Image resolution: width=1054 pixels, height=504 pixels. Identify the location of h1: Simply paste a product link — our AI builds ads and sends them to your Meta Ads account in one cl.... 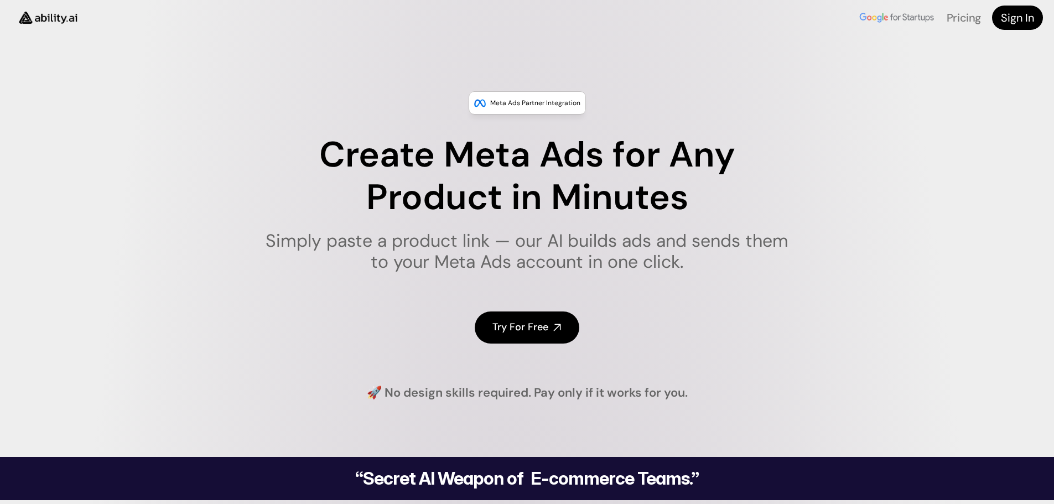
(527, 251).